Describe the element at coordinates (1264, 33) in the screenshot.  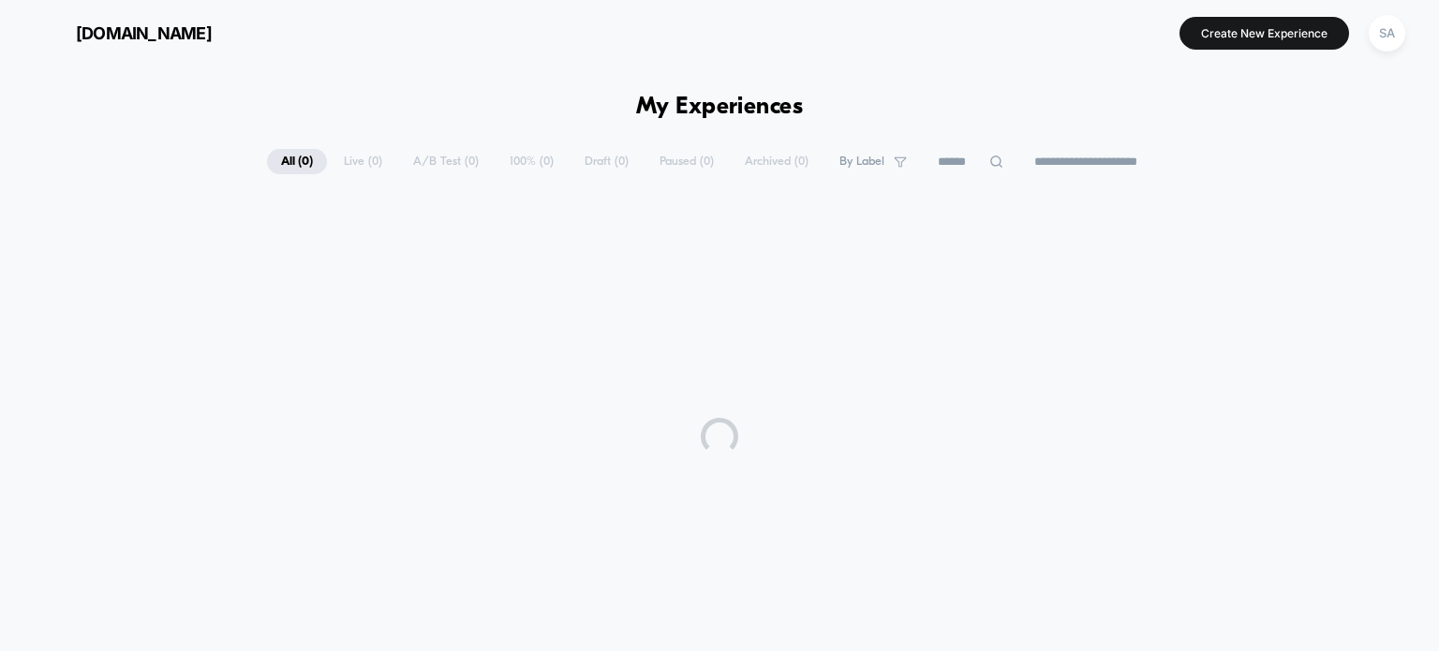
I see `button: Create New Experience` at that location.